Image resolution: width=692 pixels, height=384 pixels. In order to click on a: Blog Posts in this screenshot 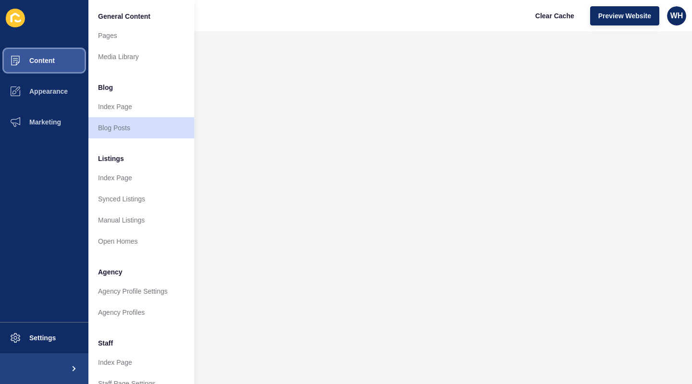, I will do `click(141, 128)`.